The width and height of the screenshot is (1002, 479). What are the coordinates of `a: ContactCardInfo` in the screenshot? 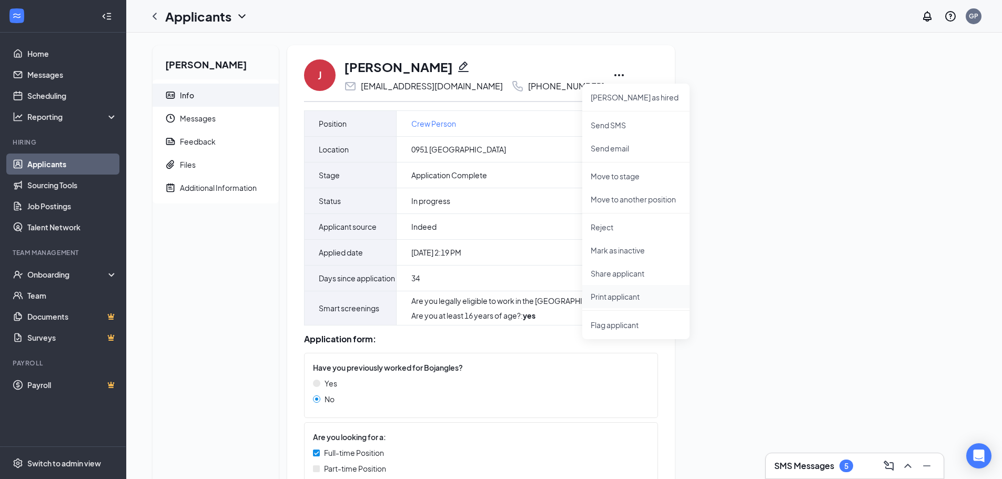 It's located at (216, 95).